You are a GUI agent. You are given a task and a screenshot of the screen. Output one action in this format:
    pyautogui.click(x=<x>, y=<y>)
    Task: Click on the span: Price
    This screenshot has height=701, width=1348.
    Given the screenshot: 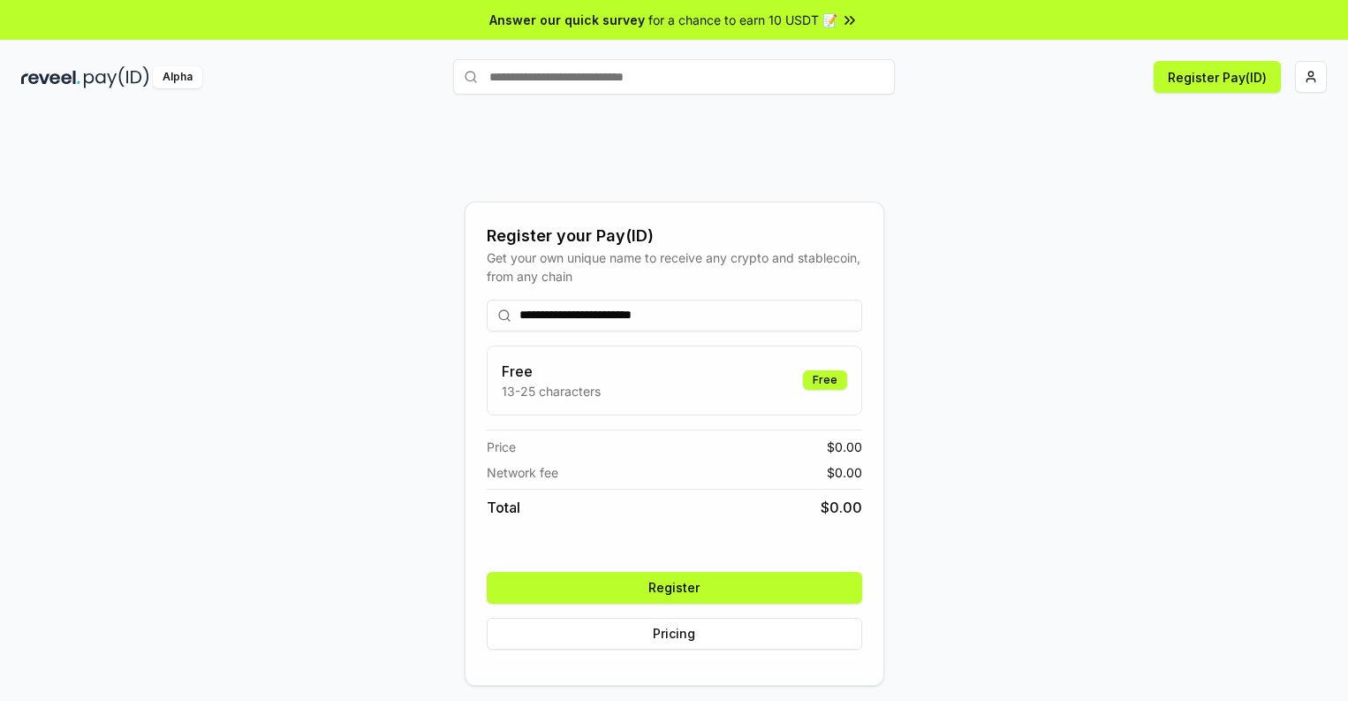 What is the action you would take?
    pyautogui.click(x=501, y=446)
    